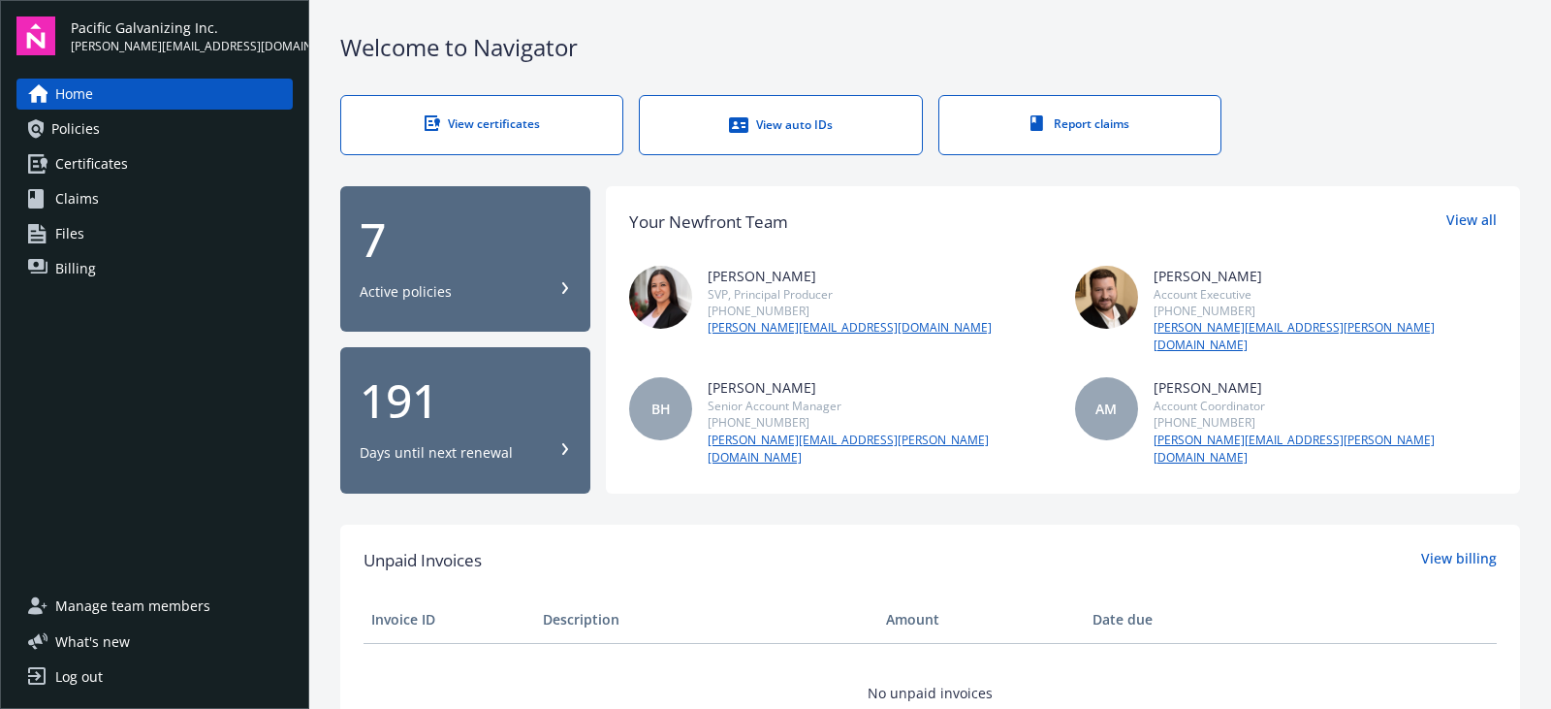 The image size is (1551, 709). I want to click on th: Amount, so click(981, 619).